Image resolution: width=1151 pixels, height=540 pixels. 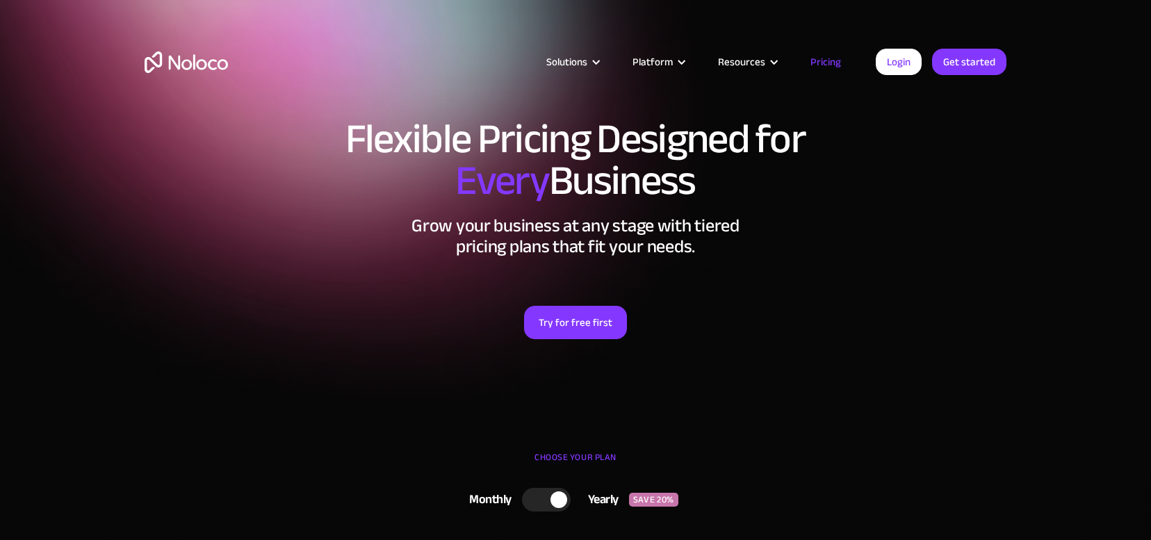 I want to click on a: Login, so click(x=899, y=62).